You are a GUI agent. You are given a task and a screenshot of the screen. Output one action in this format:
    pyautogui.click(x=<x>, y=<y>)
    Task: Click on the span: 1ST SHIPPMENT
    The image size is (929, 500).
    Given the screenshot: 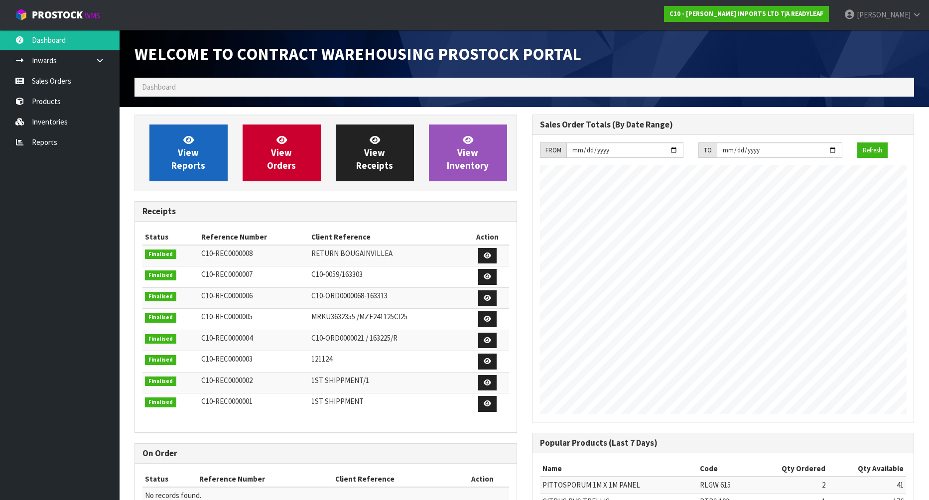 What is the action you would take?
    pyautogui.click(x=337, y=401)
    